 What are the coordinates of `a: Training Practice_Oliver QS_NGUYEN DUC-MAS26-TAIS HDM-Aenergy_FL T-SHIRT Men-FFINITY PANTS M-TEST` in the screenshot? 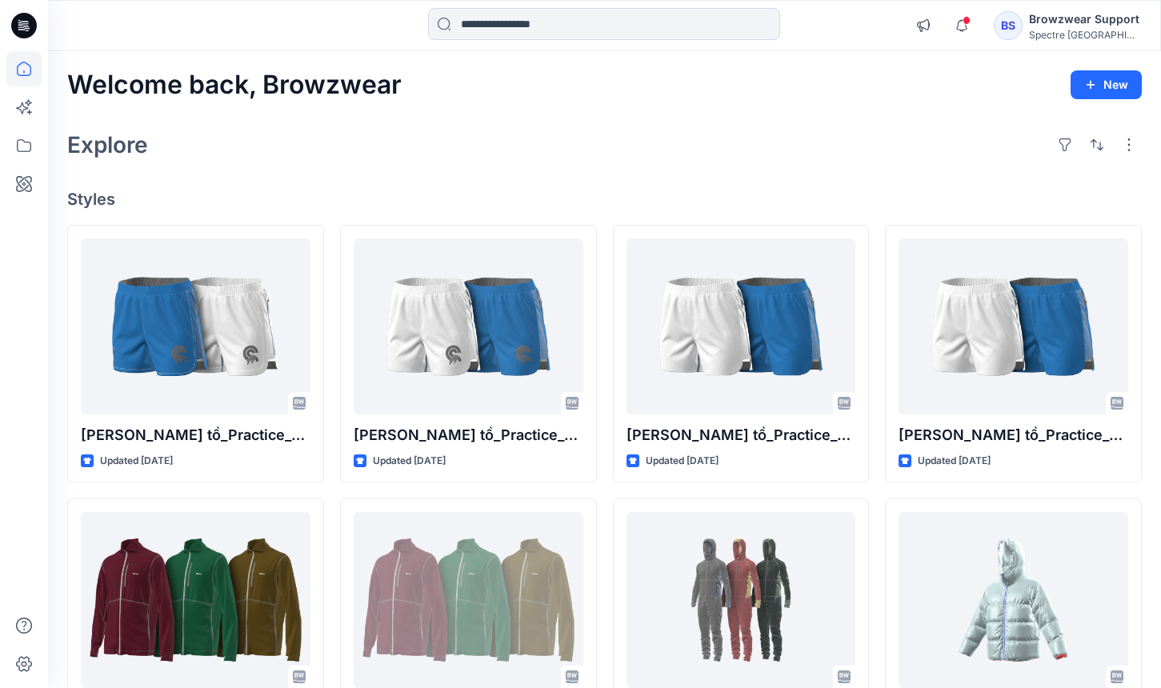 It's located at (741, 600).